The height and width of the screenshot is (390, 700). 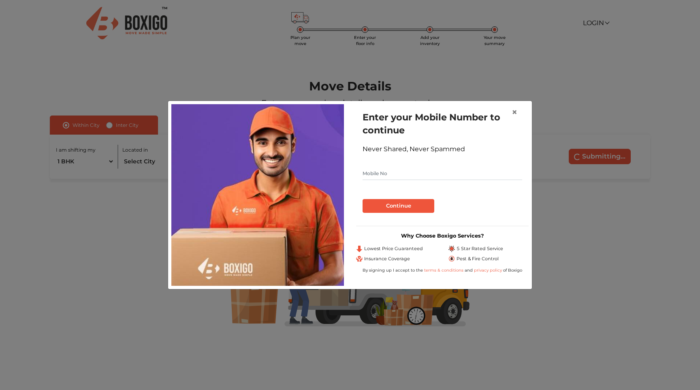 I want to click on button: Continue, so click(x=398, y=206).